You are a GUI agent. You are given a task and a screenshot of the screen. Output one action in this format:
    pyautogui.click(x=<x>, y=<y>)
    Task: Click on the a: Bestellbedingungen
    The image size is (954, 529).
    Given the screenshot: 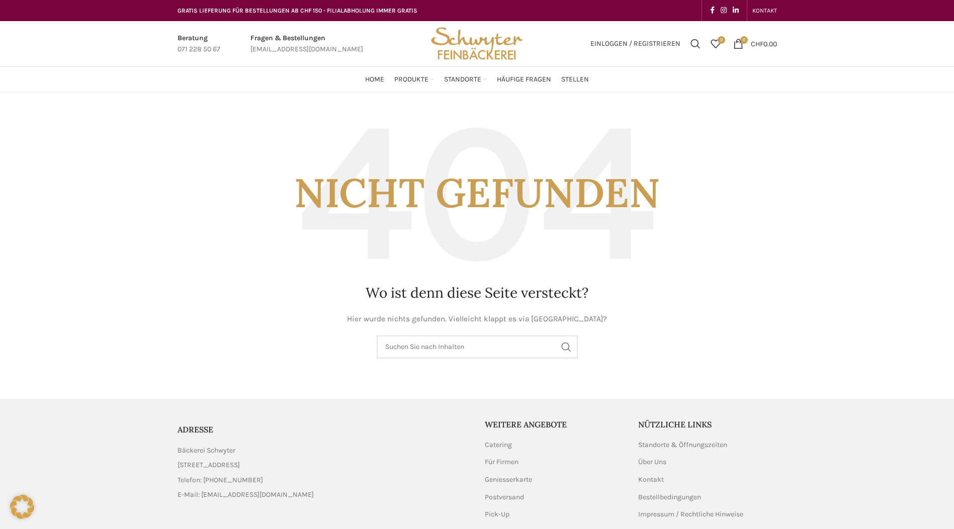 What is the action you would take?
    pyautogui.click(x=670, y=498)
    